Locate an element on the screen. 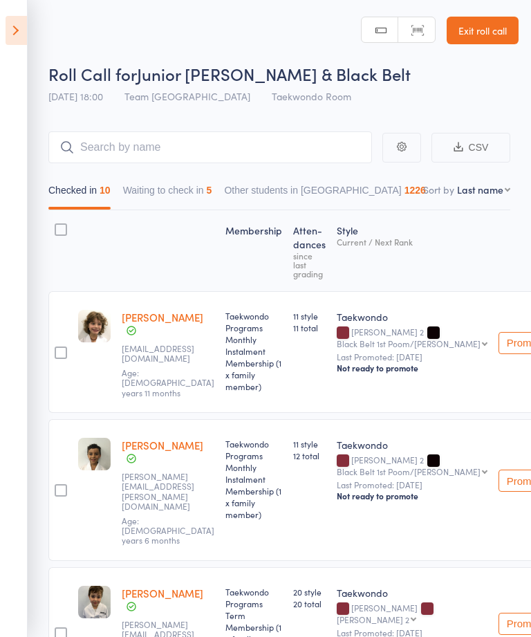 The height and width of the screenshot is (637, 531). img: image1620108140.png is located at coordinates (94, 326).